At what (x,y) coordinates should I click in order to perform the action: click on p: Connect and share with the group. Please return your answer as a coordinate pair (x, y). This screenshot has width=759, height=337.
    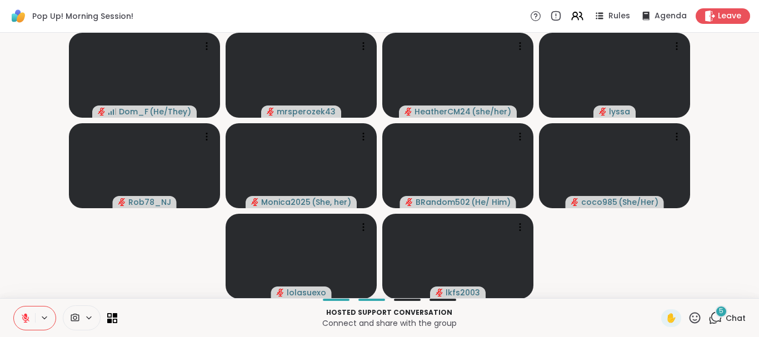
    Looking at the image, I should click on (389, 323).